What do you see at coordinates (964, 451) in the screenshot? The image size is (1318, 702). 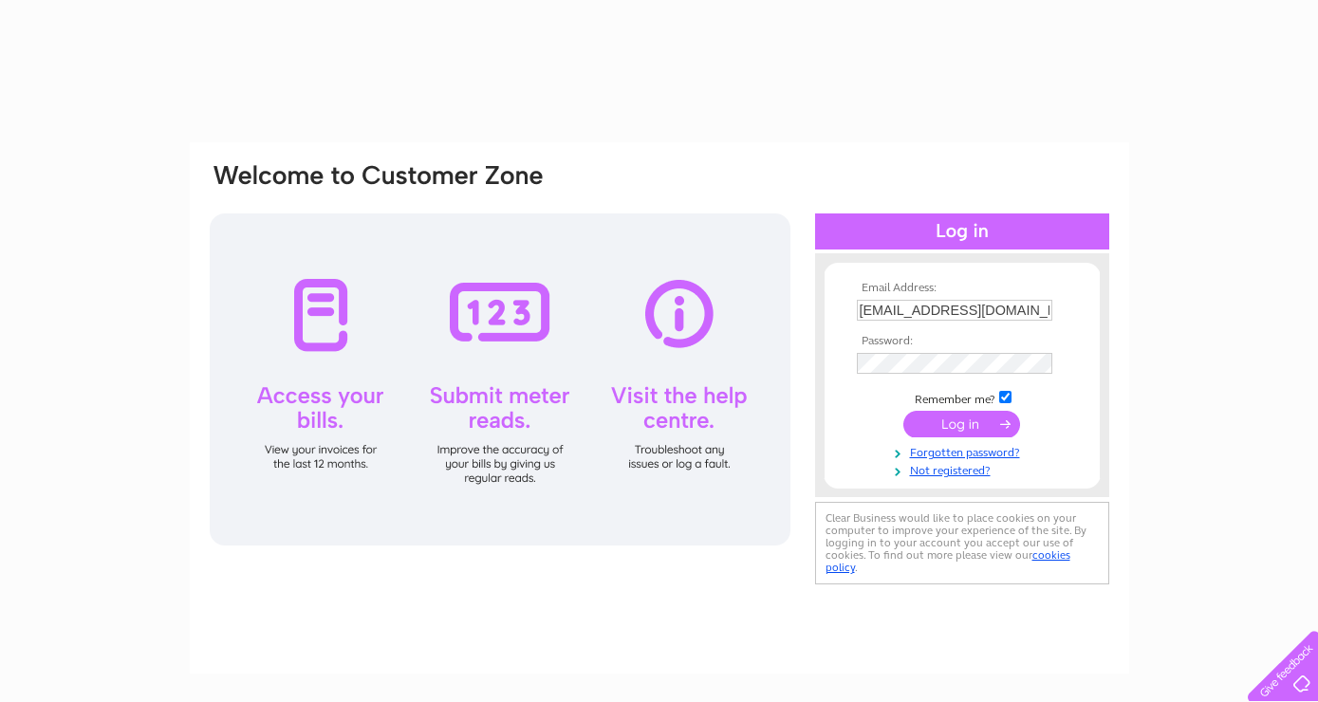 I see `a: Forgotten password?` at bounding box center [964, 451].